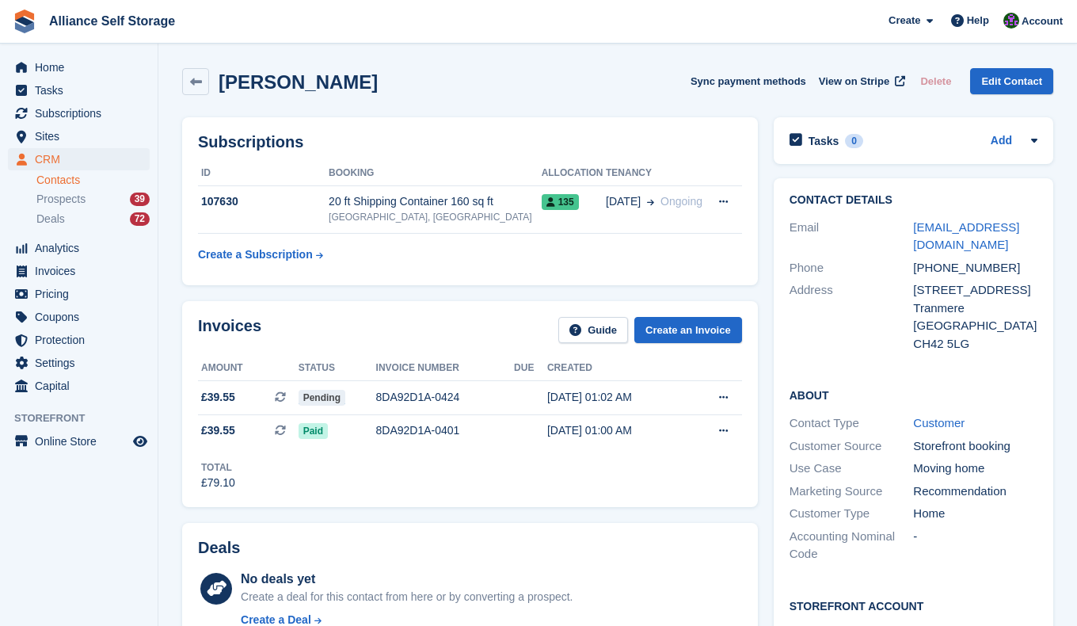 Image resolution: width=1077 pixels, height=626 pixels. I want to click on span: Home, so click(82, 67).